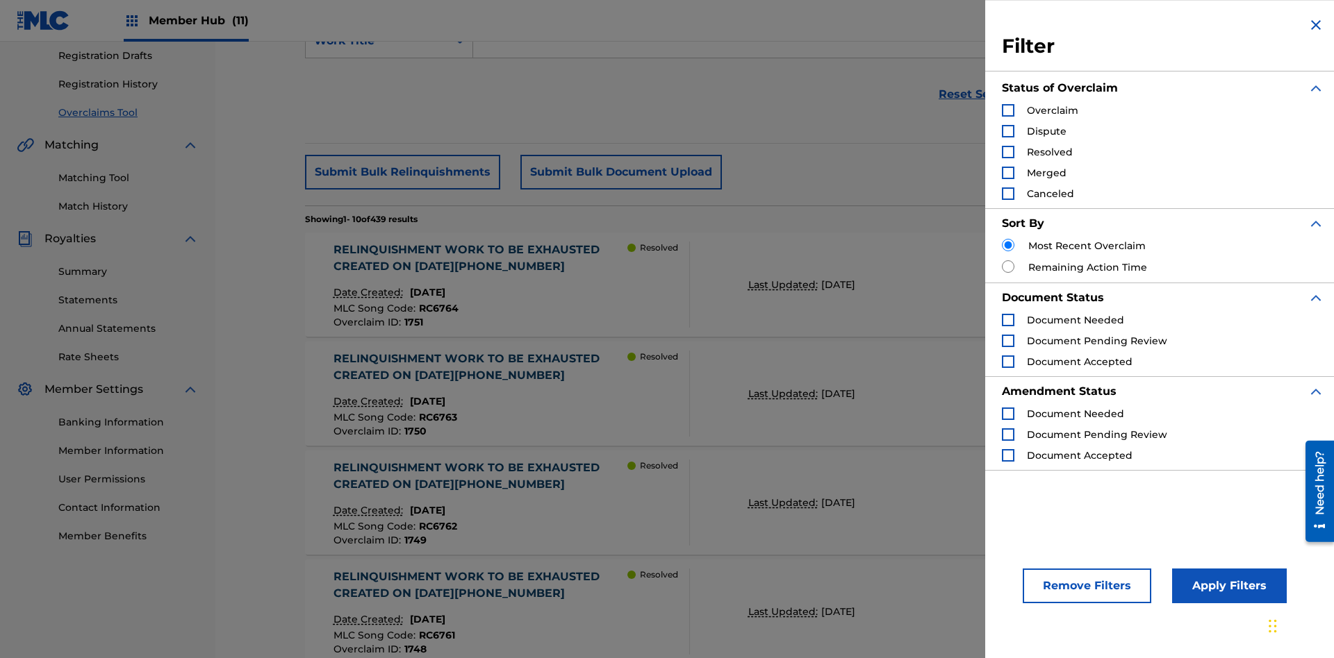 Image resolution: width=1334 pixels, height=658 pixels. What do you see at coordinates (128, 451) in the screenshot?
I see `a: Member Information` at bounding box center [128, 451].